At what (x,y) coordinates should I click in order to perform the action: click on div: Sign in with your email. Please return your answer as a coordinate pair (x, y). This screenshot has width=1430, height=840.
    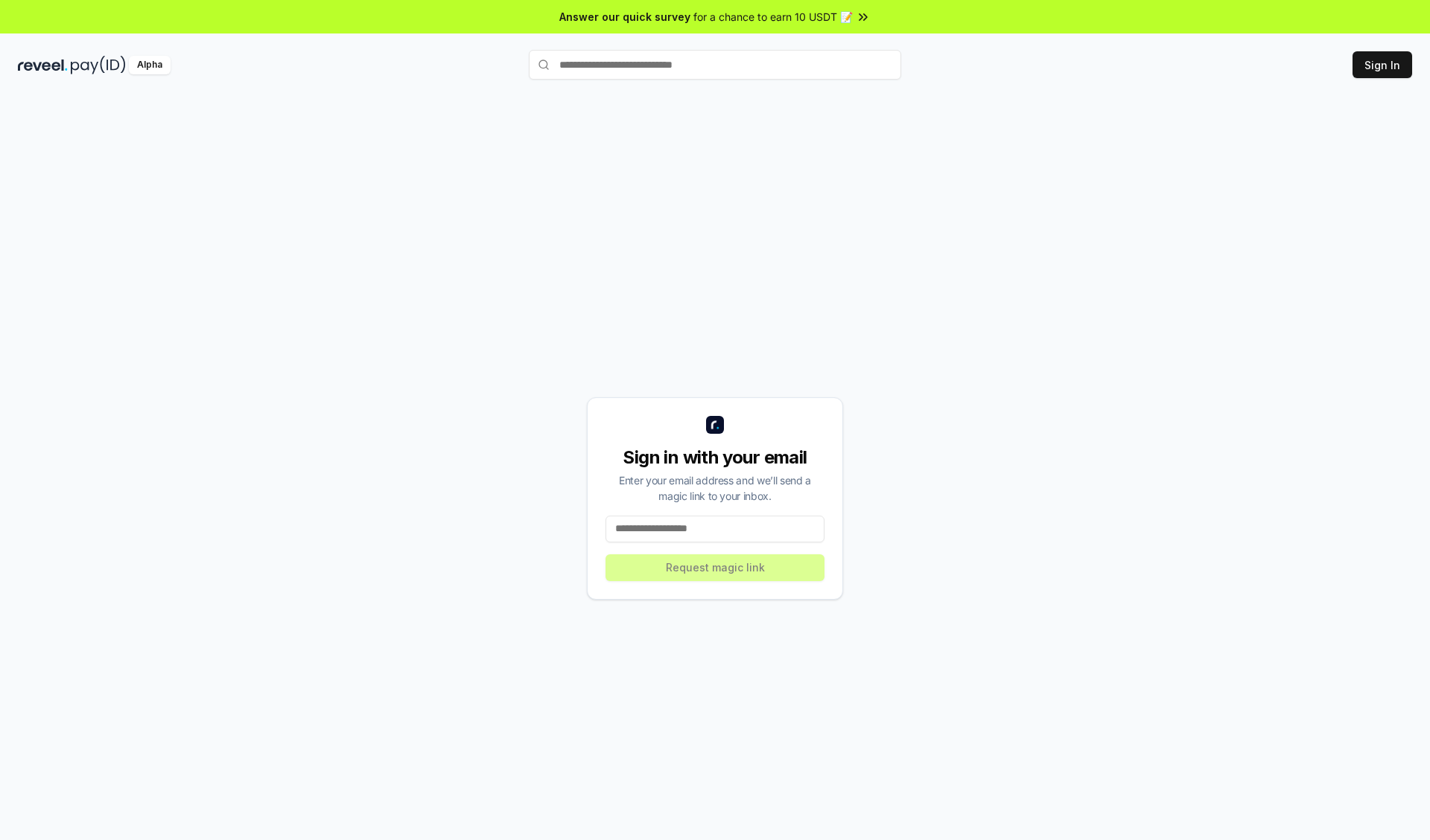
    Looking at the image, I should click on (715, 457).